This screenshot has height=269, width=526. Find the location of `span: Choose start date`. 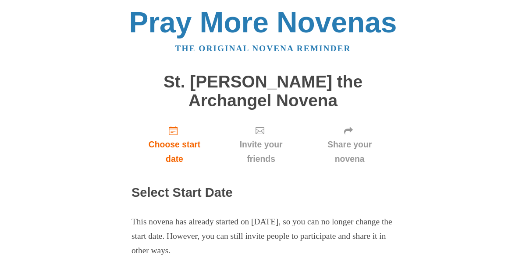

span: Choose start date is located at coordinates (174, 152).